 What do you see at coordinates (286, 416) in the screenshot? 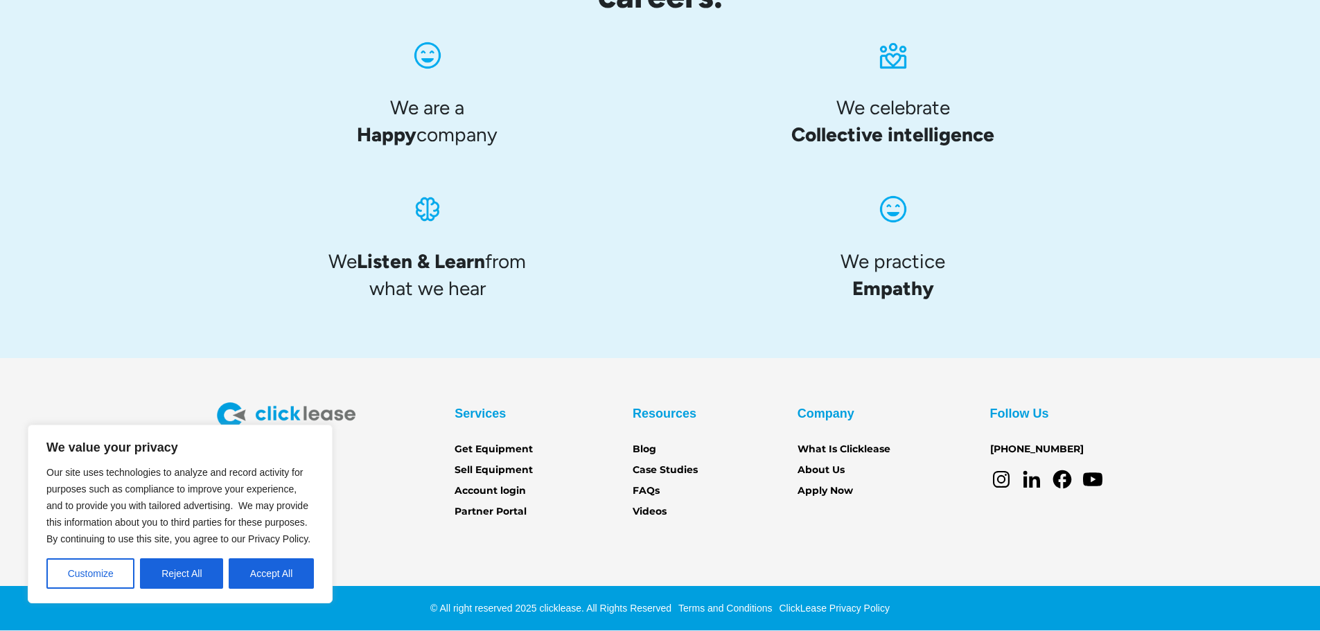
I see `img: Clicklease logo` at bounding box center [286, 416].